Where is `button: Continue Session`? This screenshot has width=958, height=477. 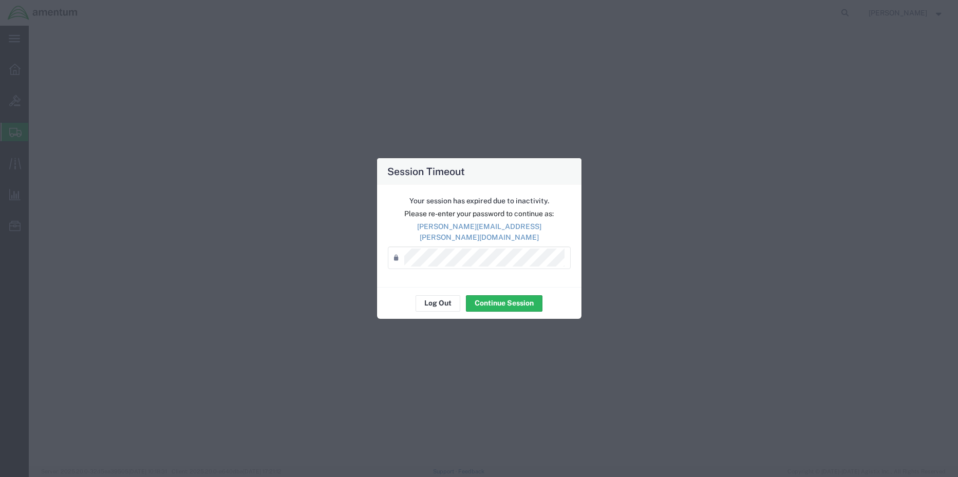 button: Continue Session is located at coordinates (504, 304).